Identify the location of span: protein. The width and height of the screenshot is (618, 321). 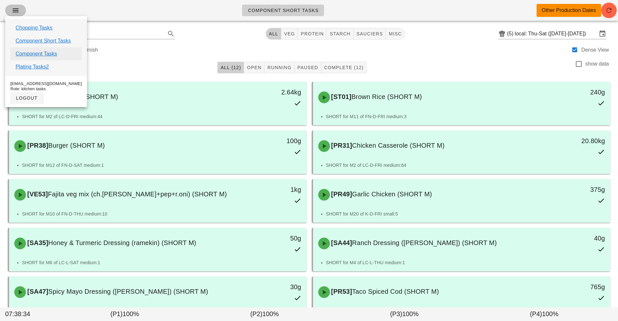
(312, 34).